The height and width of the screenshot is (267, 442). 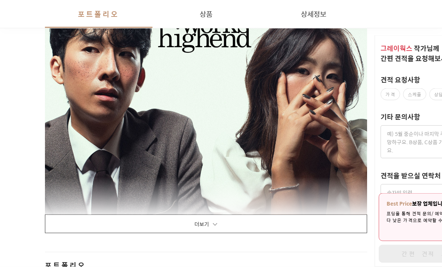 I want to click on strong: Best Price, so click(x=399, y=203).